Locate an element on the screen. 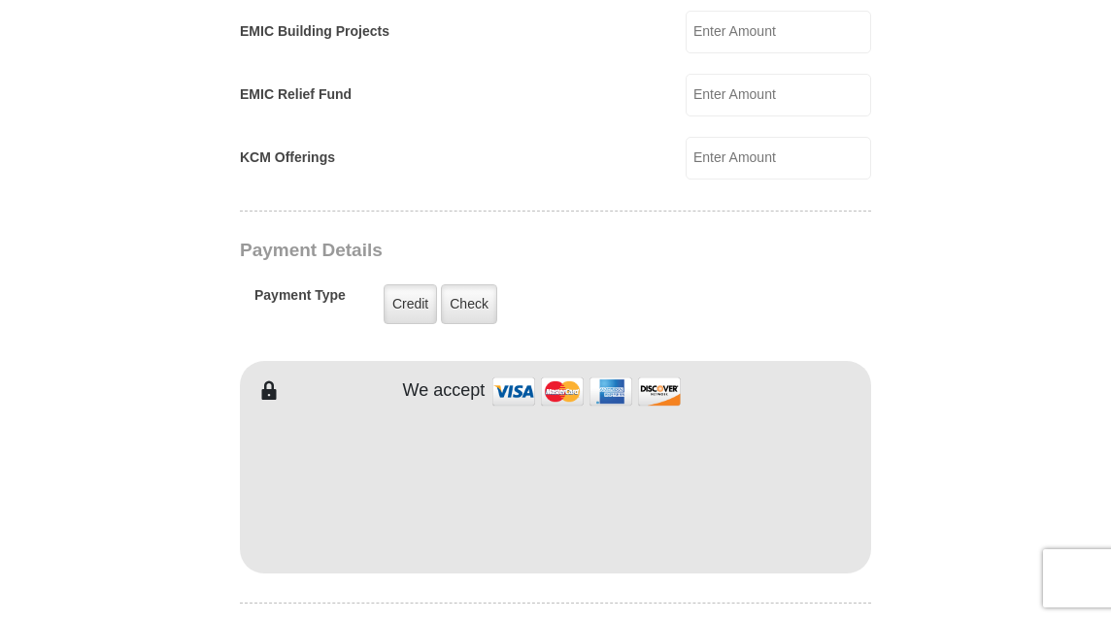 The height and width of the screenshot is (621, 1111). img: credit cards accepted is located at coordinates (586, 391).